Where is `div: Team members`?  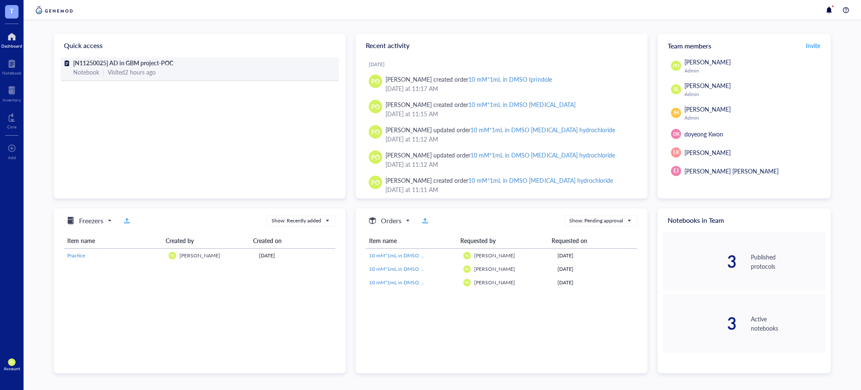
div: Team members is located at coordinates (745, 45).